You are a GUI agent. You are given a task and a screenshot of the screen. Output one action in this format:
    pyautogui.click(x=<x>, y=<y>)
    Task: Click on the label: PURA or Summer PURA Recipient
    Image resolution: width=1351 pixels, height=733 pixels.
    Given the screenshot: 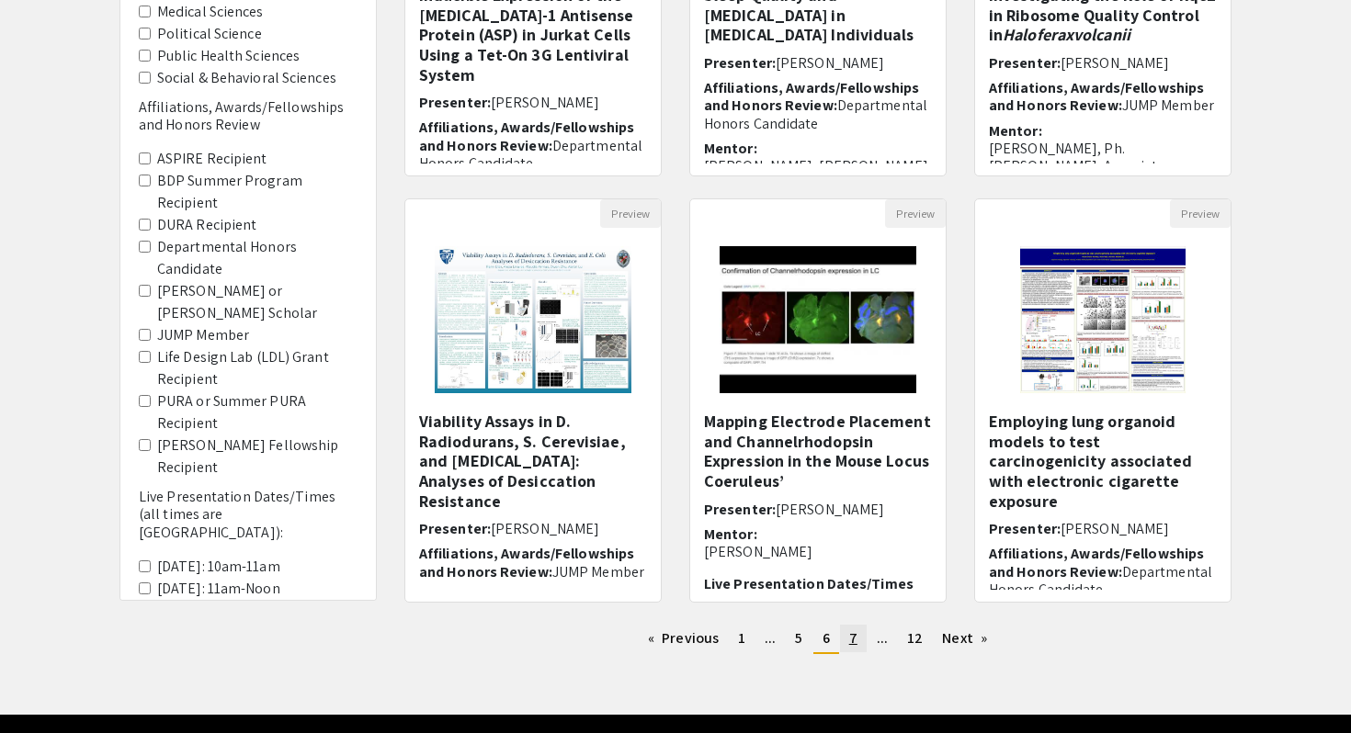 What is the action you would take?
    pyautogui.click(x=257, y=413)
    